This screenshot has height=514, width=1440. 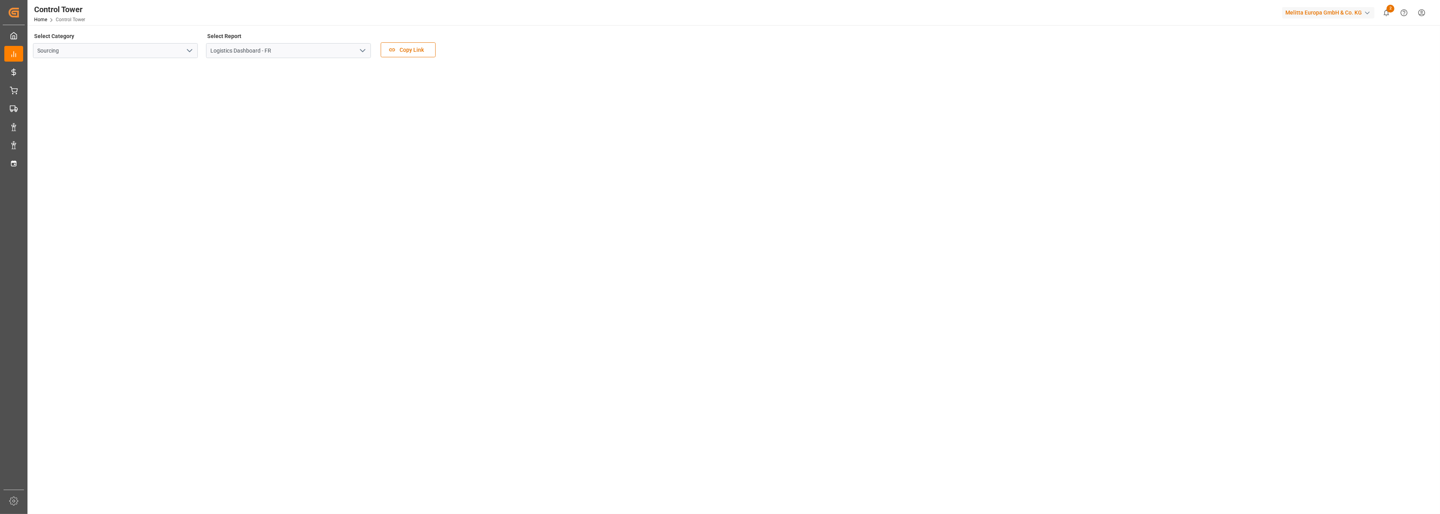 What do you see at coordinates (412, 50) in the screenshot?
I see `span: Copy Link` at bounding box center [412, 50].